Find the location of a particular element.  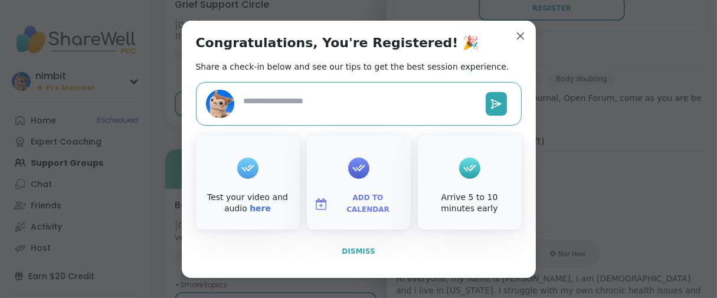

img: ShareWell Logomark is located at coordinates (321, 204).